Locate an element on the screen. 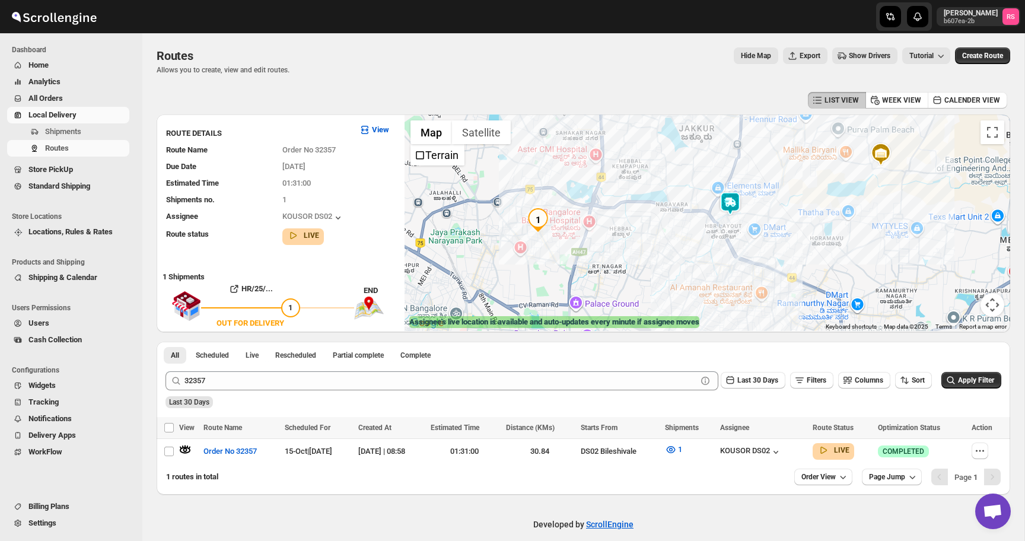 The height and width of the screenshot is (541, 1025). span: WEEK VIEW is located at coordinates (902, 100).